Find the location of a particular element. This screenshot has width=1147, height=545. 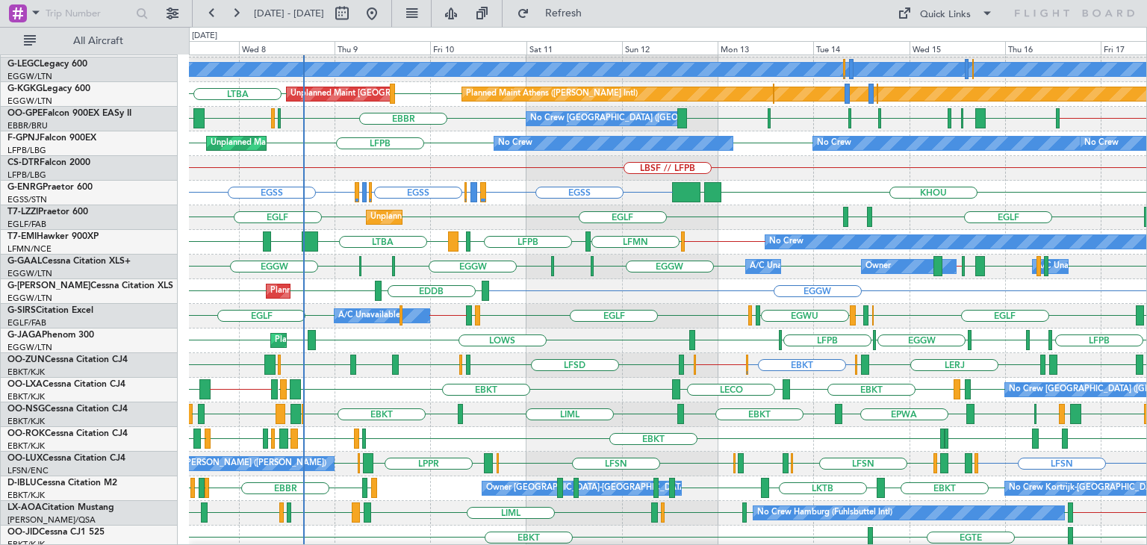

span: All Aircraft is located at coordinates (98, 41).